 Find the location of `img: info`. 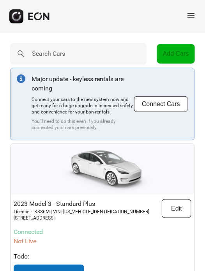

img: info is located at coordinates (21, 79).